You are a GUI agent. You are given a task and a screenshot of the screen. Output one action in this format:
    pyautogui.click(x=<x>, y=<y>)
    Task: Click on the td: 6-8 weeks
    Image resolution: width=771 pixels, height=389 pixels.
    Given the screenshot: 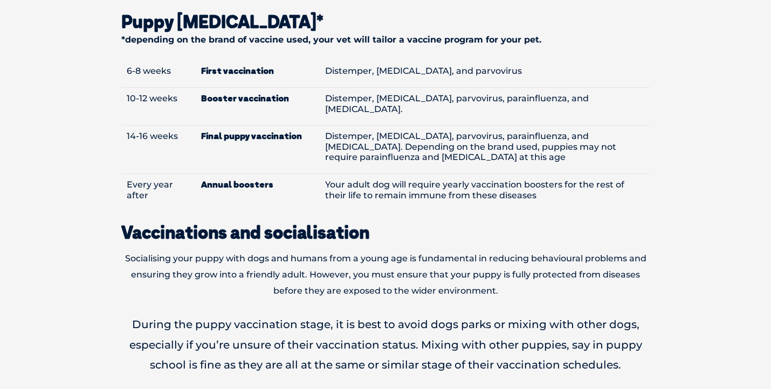 What is the action you would take?
    pyautogui.click(x=158, y=74)
    